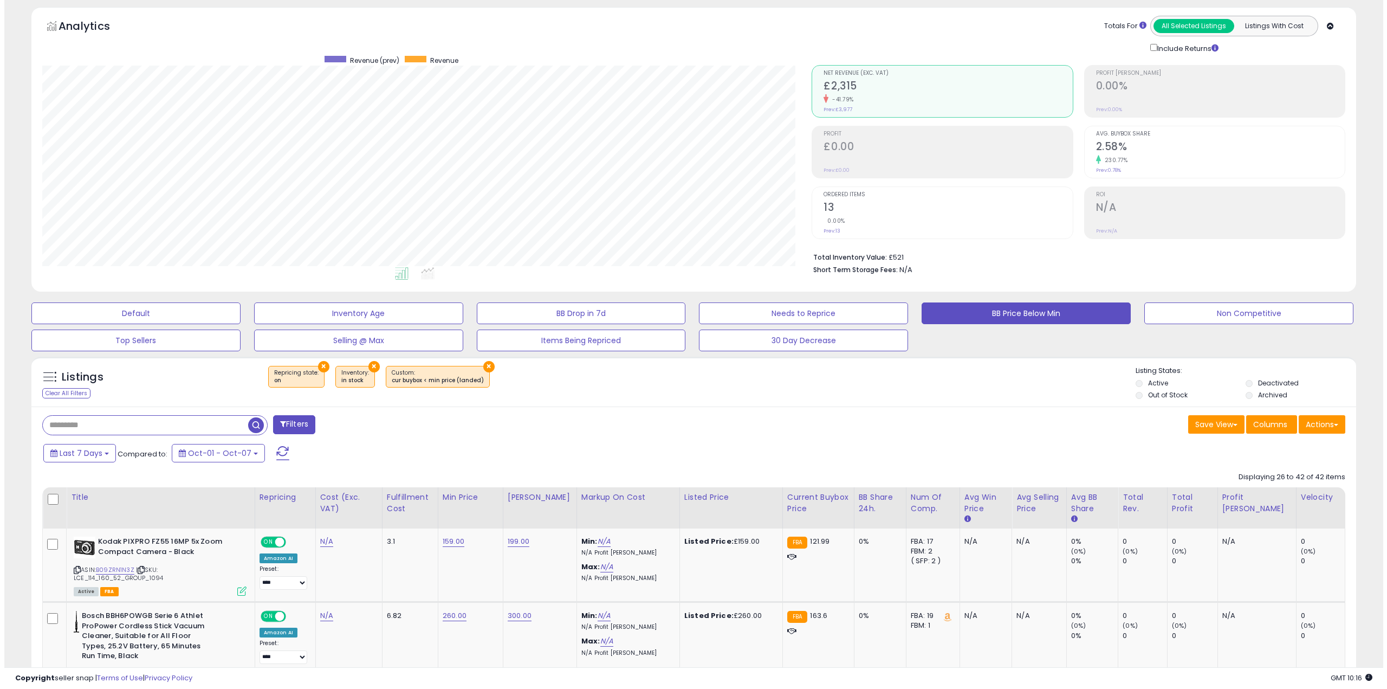  What do you see at coordinates (370, 60) in the screenshot?
I see `span: Revenue (prev)` at bounding box center [370, 60].